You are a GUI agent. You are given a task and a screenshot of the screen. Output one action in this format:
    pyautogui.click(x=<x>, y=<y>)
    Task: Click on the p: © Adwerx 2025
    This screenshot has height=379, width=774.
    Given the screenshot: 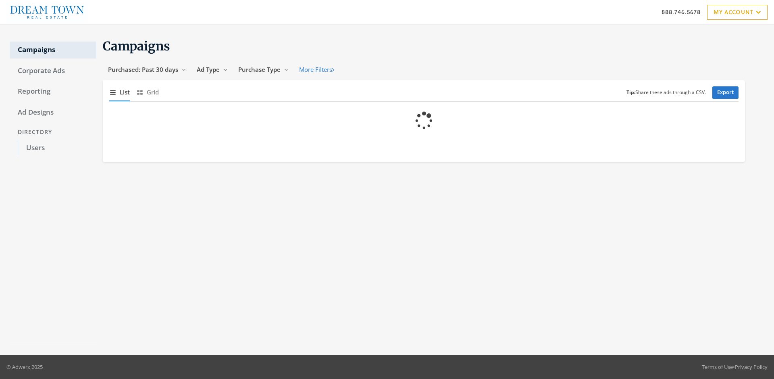 What is the action you would take?
    pyautogui.click(x=25, y=367)
    